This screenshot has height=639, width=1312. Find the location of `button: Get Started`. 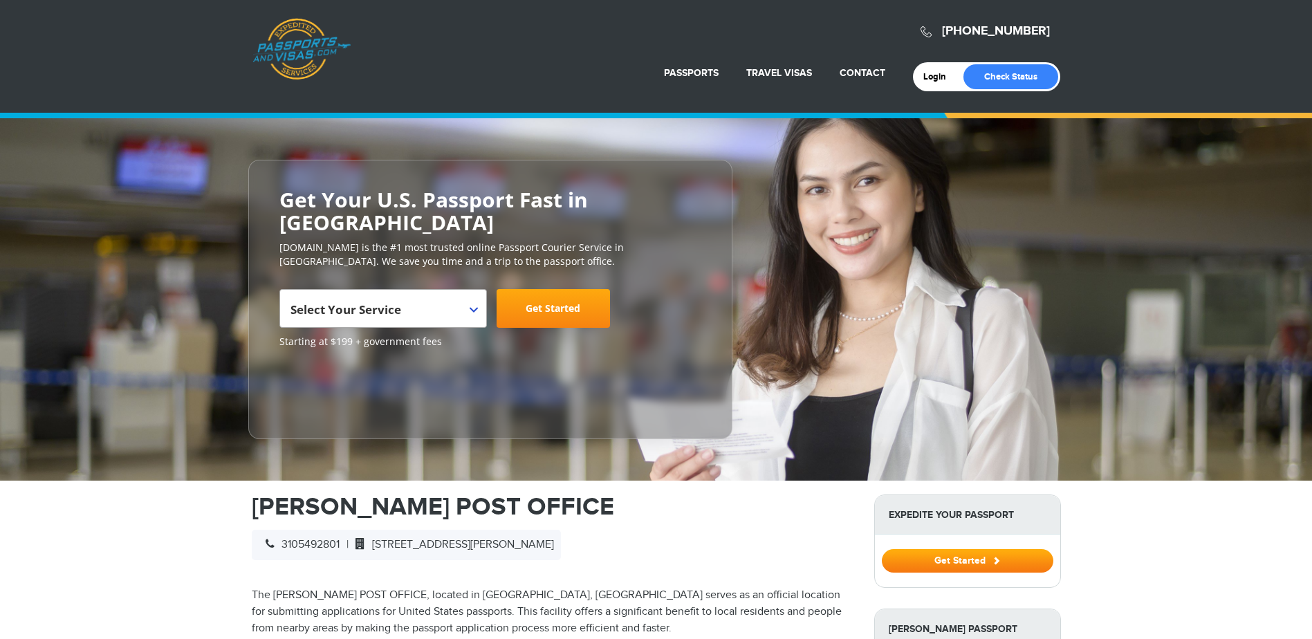

button: Get Started is located at coordinates (968, 561).